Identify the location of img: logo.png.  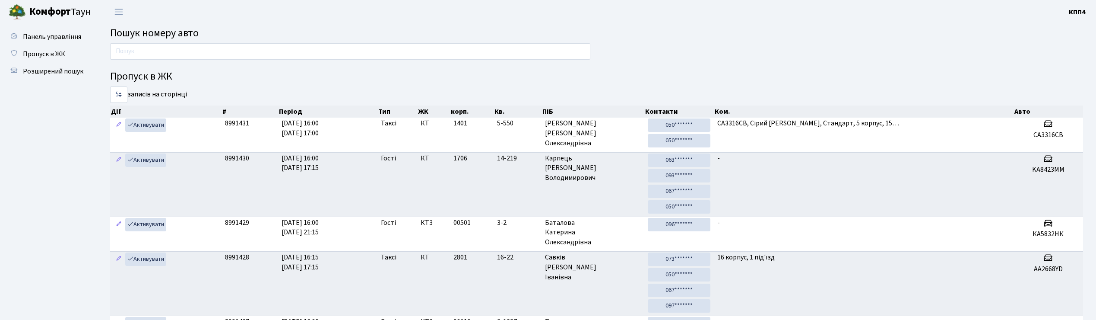
(17, 12).